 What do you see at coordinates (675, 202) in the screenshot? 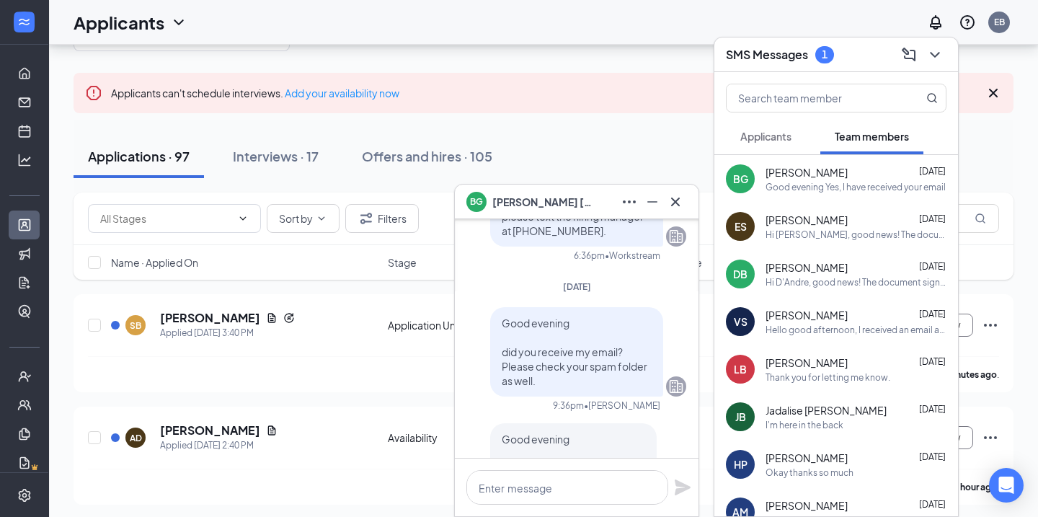
I see `button: Cross` at bounding box center [675, 202].